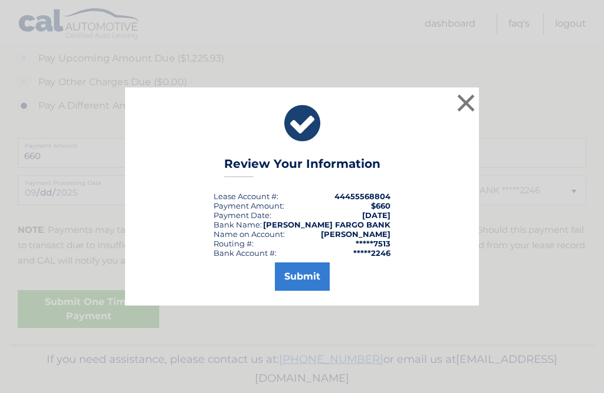  Describe the element at coordinates (246, 196) in the screenshot. I see `div: Lease Account #:` at that location.